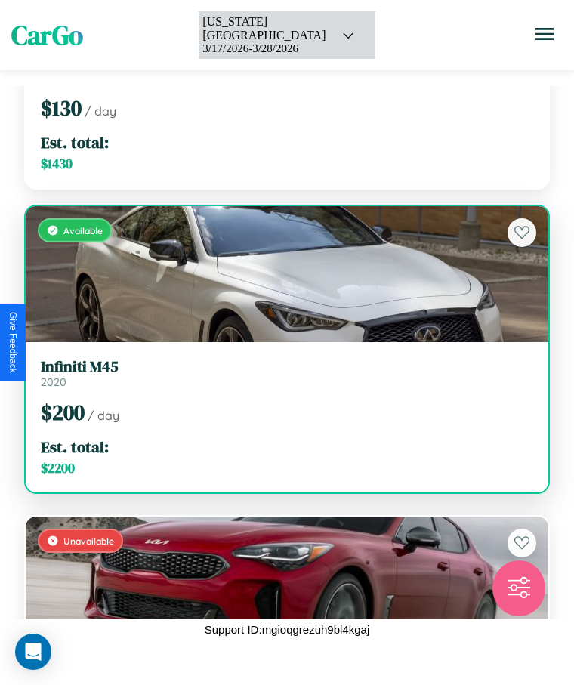 This screenshot has width=574, height=685. Describe the element at coordinates (13, 342) in the screenshot. I see `div: Give Feedback` at that location.